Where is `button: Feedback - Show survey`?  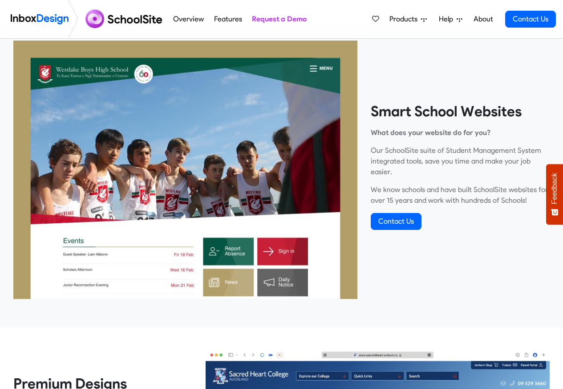 button: Feedback - Show survey is located at coordinates (555, 194).